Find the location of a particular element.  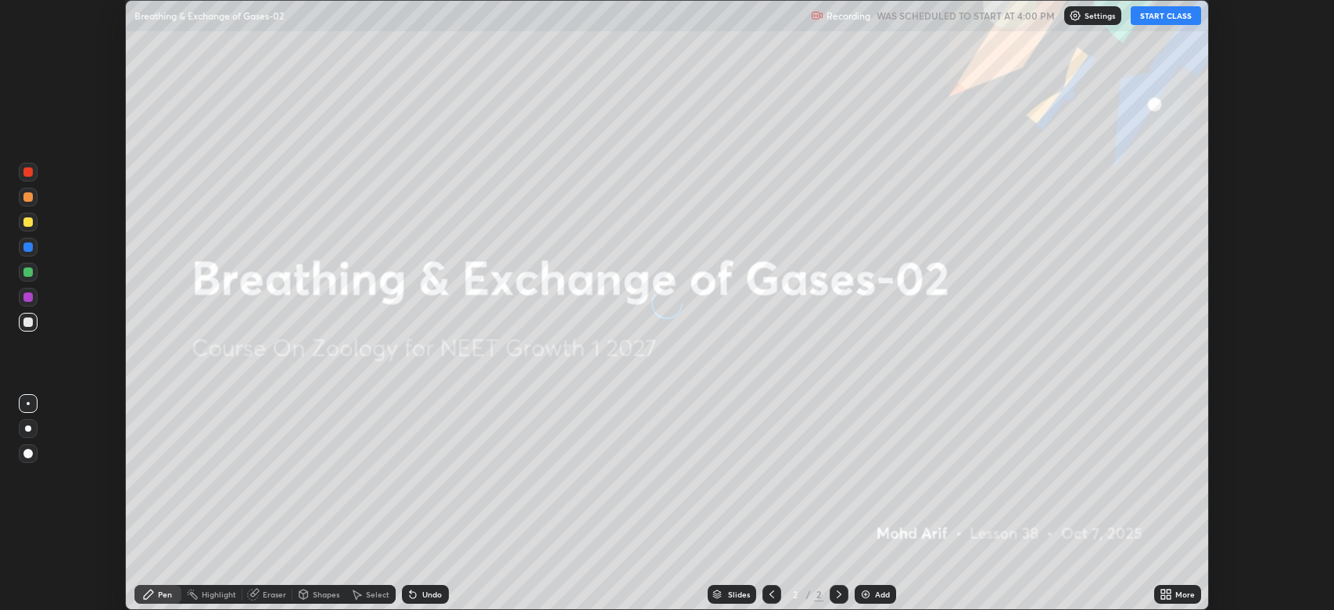

p: Breathing & Exchange of Gases-02 is located at coordinates (209, 16).